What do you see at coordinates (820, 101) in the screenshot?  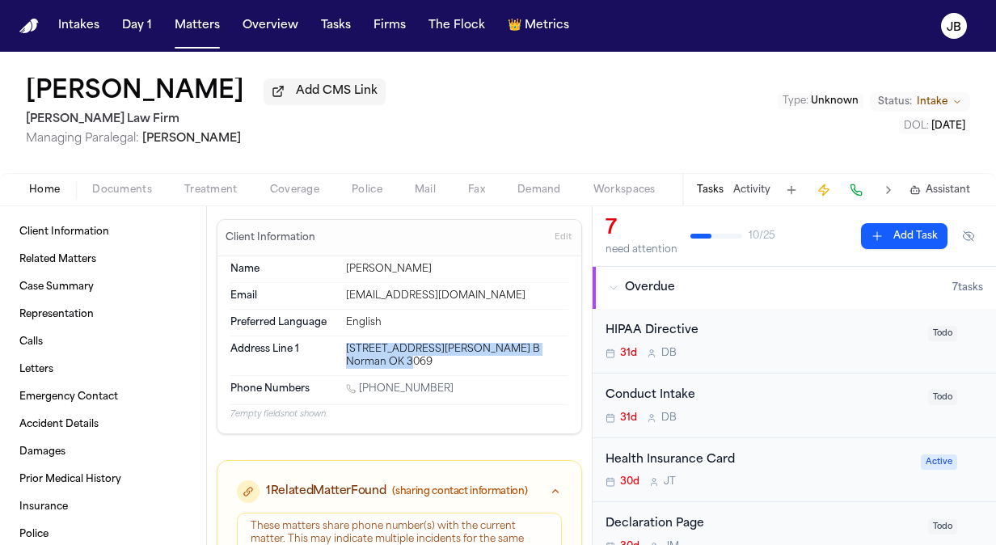 I see `button: Edit Type: Unknown` at bounding box center [820, 101].